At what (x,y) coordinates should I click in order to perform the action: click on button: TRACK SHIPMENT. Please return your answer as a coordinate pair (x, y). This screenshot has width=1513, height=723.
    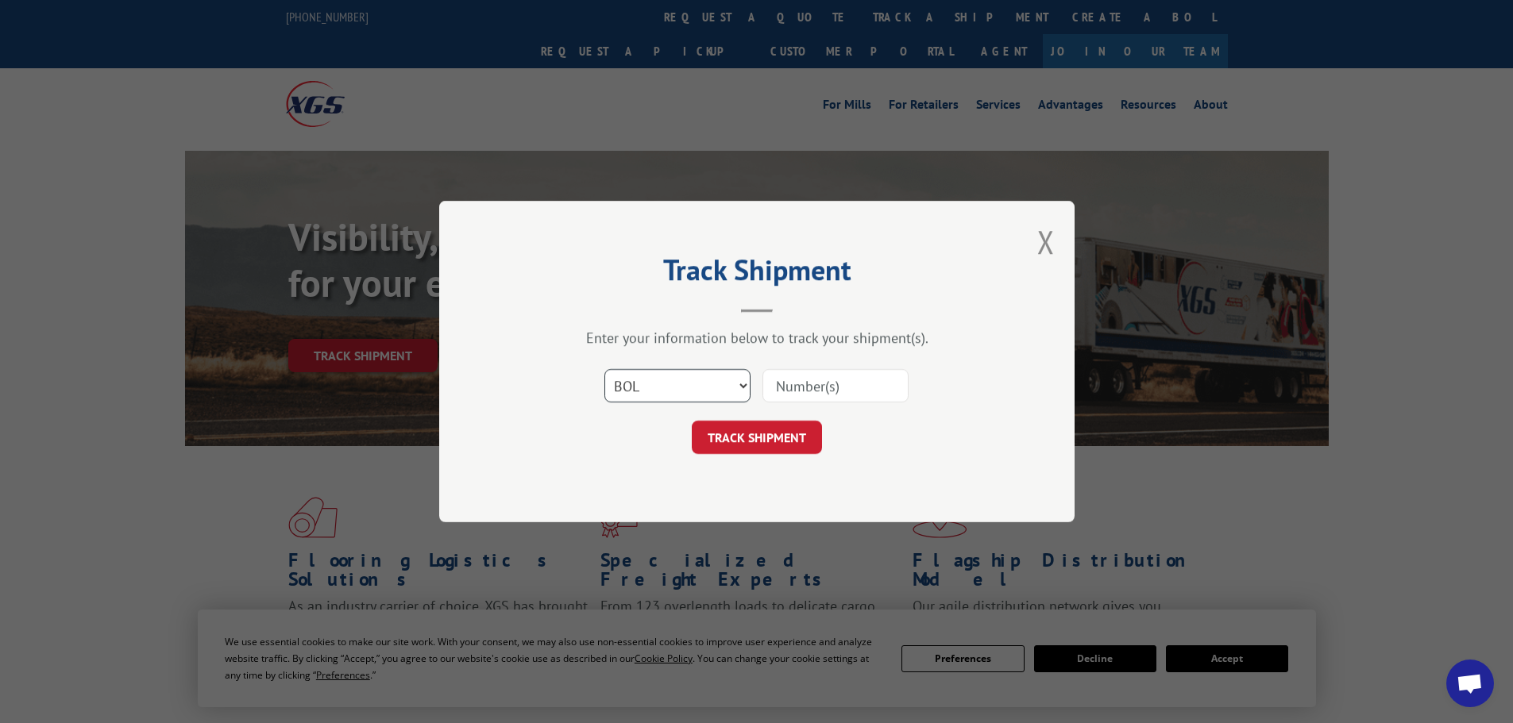
    Looking at the image, I should click on (757, 438).